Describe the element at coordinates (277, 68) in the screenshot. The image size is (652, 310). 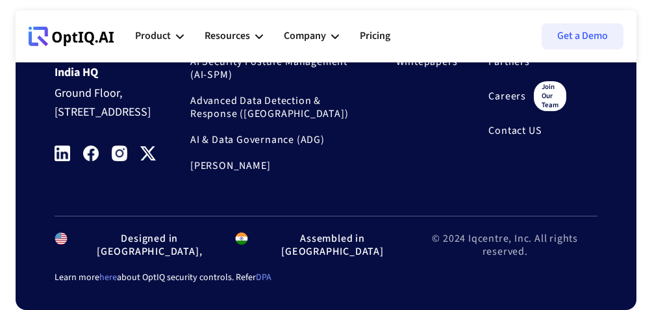
I see `a: AI Security Posture Management (AI-SPM)` at that location.